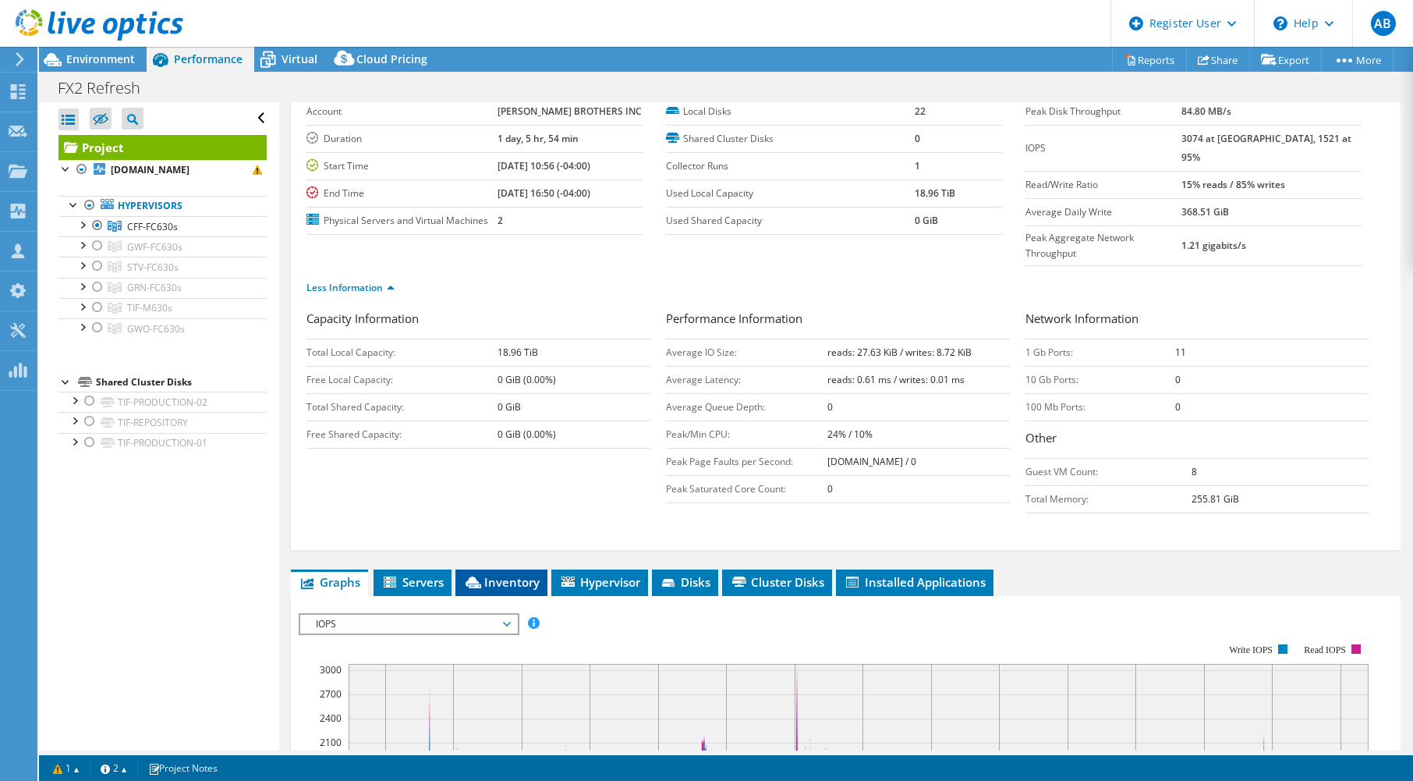  What do you see at coordinates (181, 382) in the screenshot?
I see `div: Shared Cluster Disks` at bounding box center [181, 382].